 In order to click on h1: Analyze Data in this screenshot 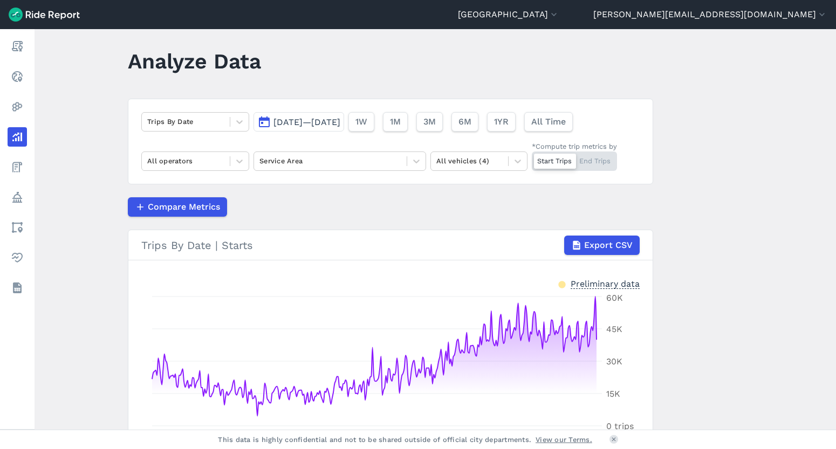, I will do `click(194, 61)`.